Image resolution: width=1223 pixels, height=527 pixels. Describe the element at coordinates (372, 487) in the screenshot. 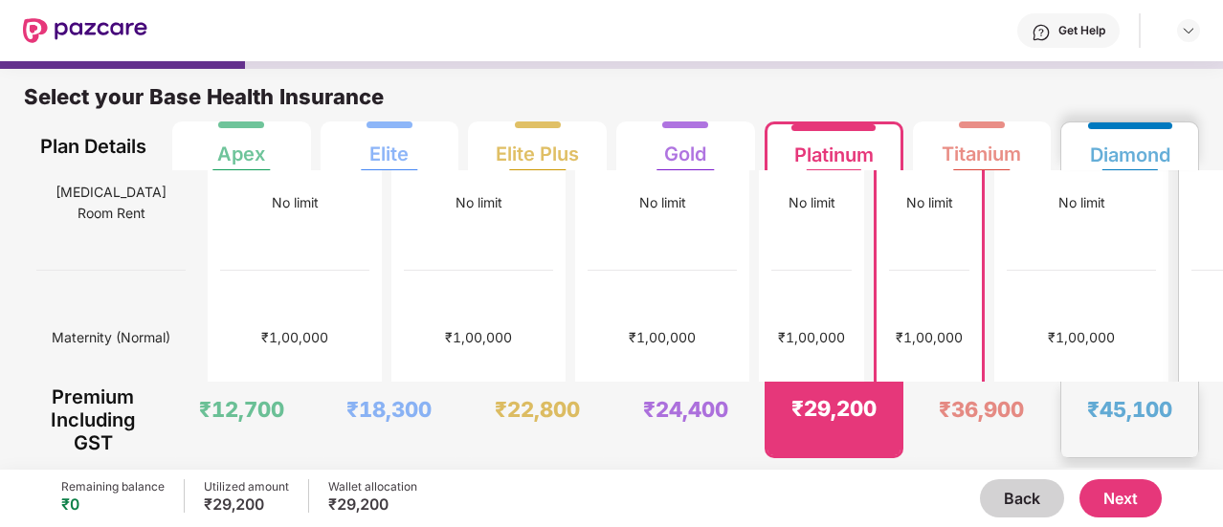

I see `div: Wallet allocation` at that location.